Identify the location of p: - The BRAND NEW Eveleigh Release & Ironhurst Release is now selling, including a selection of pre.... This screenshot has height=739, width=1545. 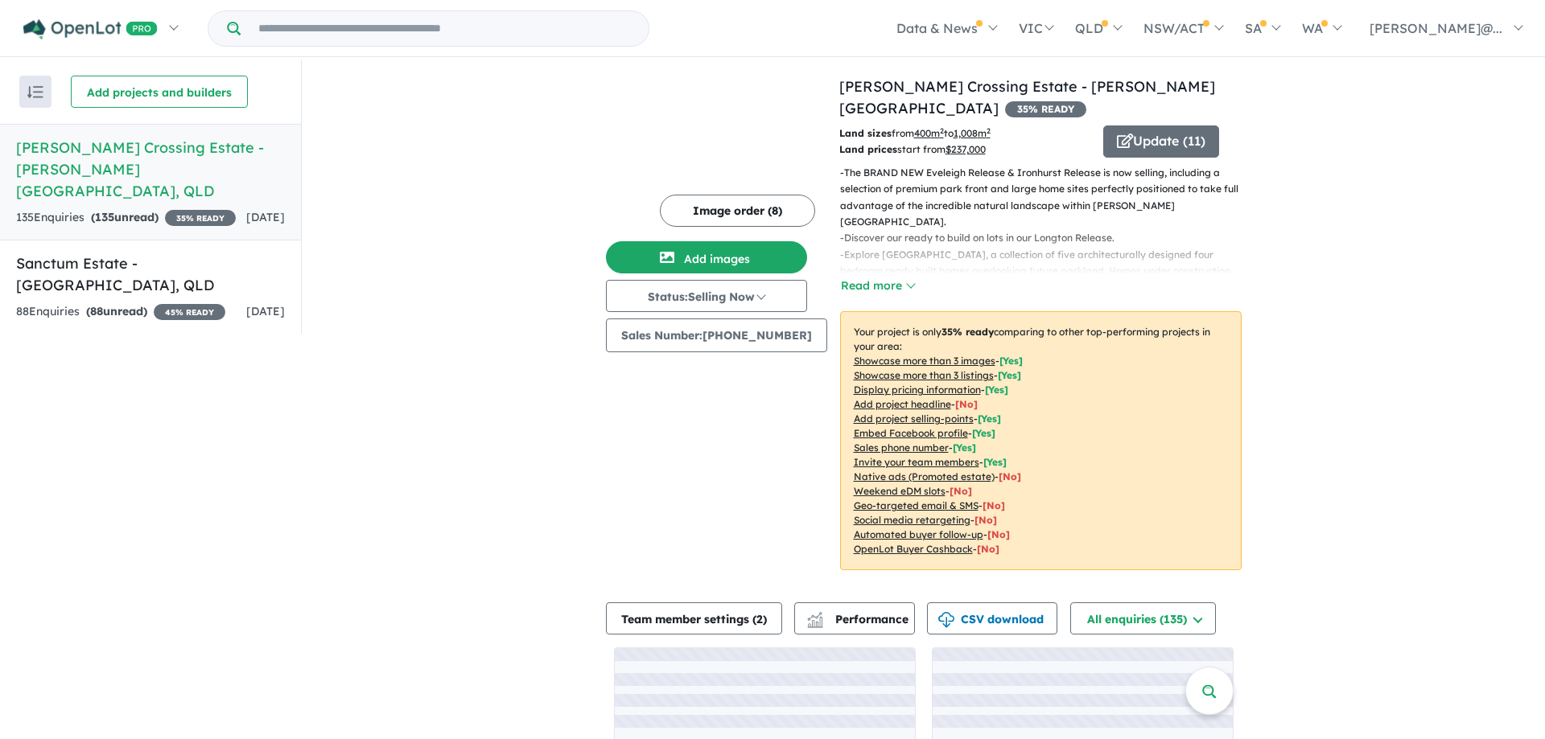
(1047, 198).